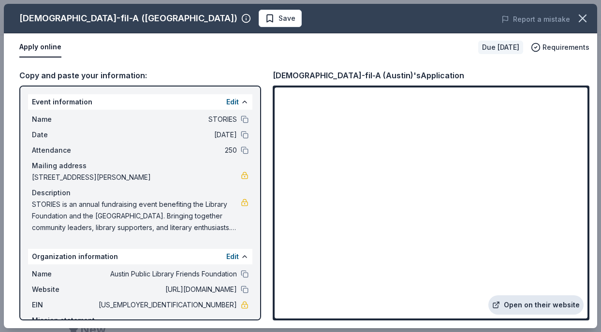 The image size is (601, 332). What do you see at coordinates (287, 18) in the screenshot?
I see `span: Save` at bounding box center [287, 18].